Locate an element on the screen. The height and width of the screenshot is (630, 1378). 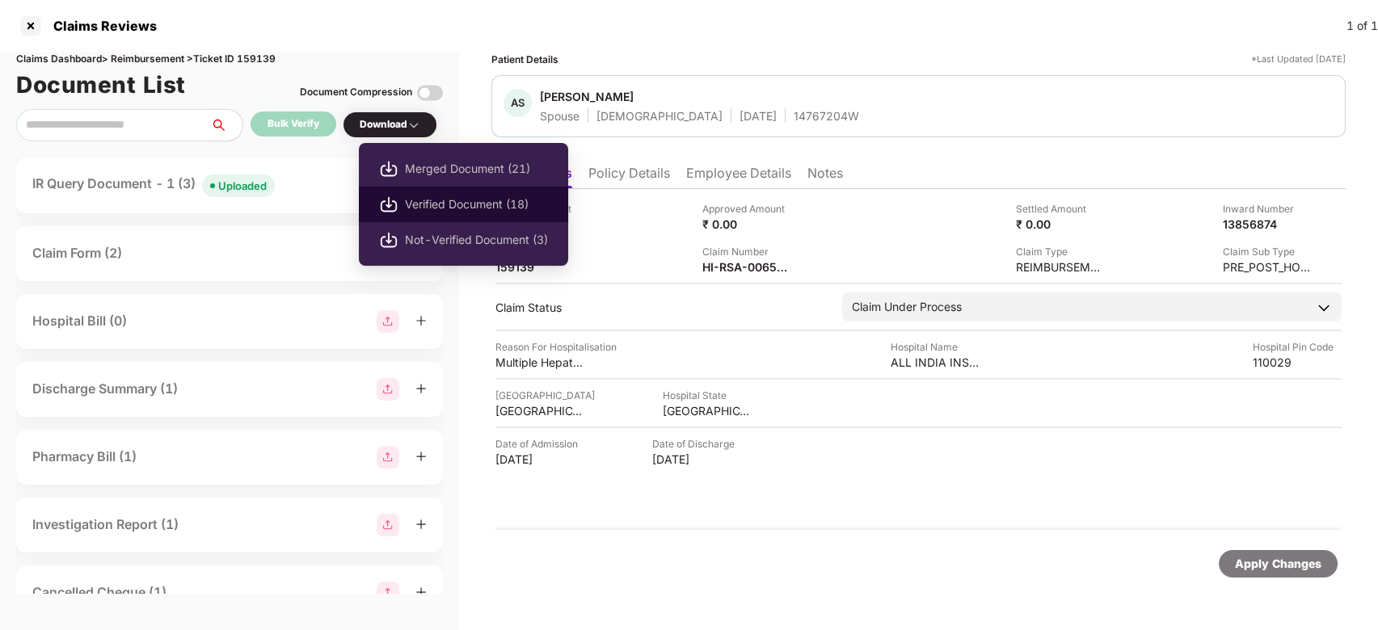
div: 13856874 is located at coordinates (1267, 224).